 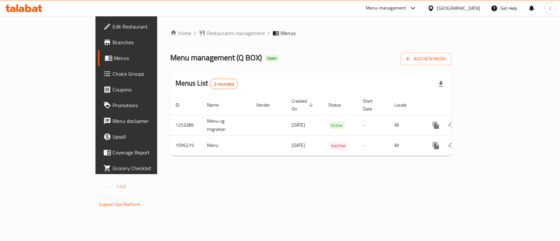 What do you see at coordinates (272, 58) in the screenshot?
I see `div: Open` at bounding box center [272, 58].